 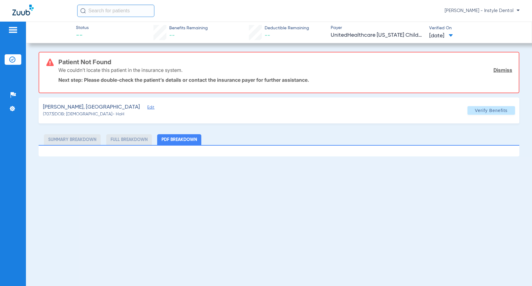 I want to click on li: Summary Breakdown, so click(x=72, y=140).